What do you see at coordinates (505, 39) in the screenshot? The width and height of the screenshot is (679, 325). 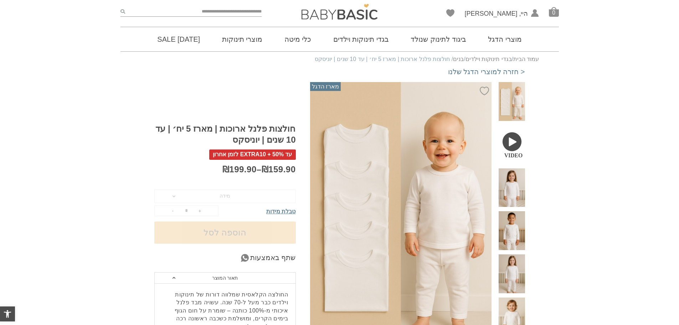 I see `a: מוצרי הדגל` at bounding box center [505, 39].